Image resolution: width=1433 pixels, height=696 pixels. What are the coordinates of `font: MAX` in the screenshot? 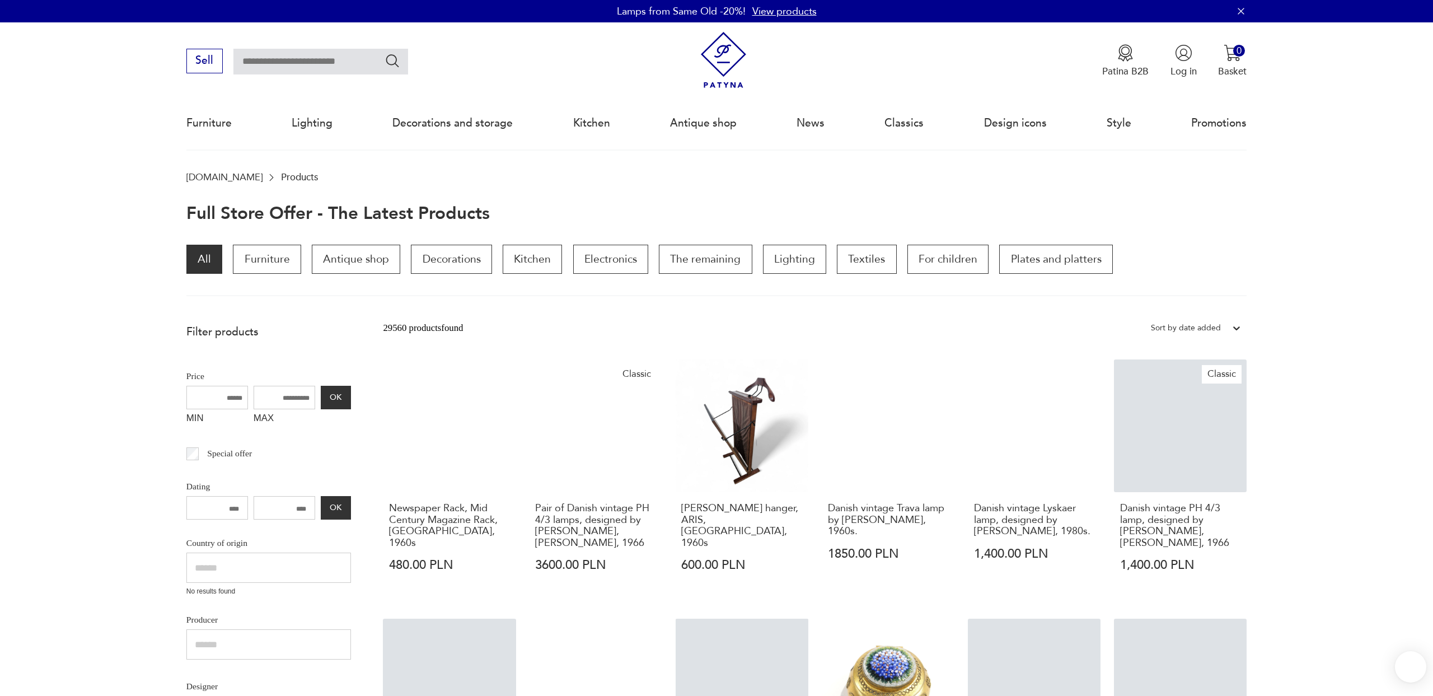 It's located at (264, 418).